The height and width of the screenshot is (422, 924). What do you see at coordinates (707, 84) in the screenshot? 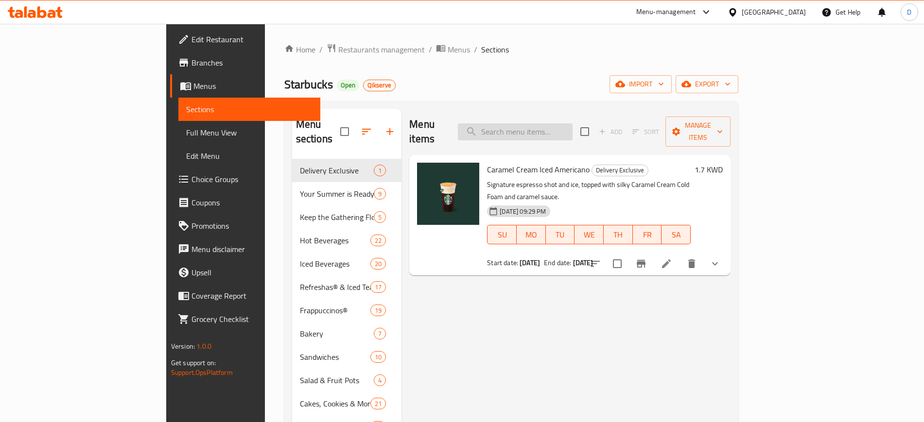
I see `button: export` at bounding box center [707, 84].